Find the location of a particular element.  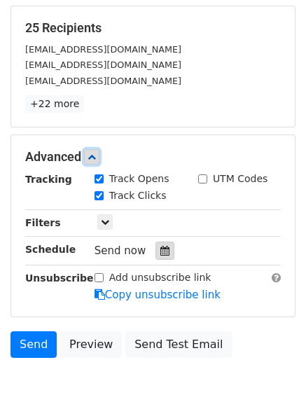

strong: Unsubscribe is located at coordinates (59, 278).